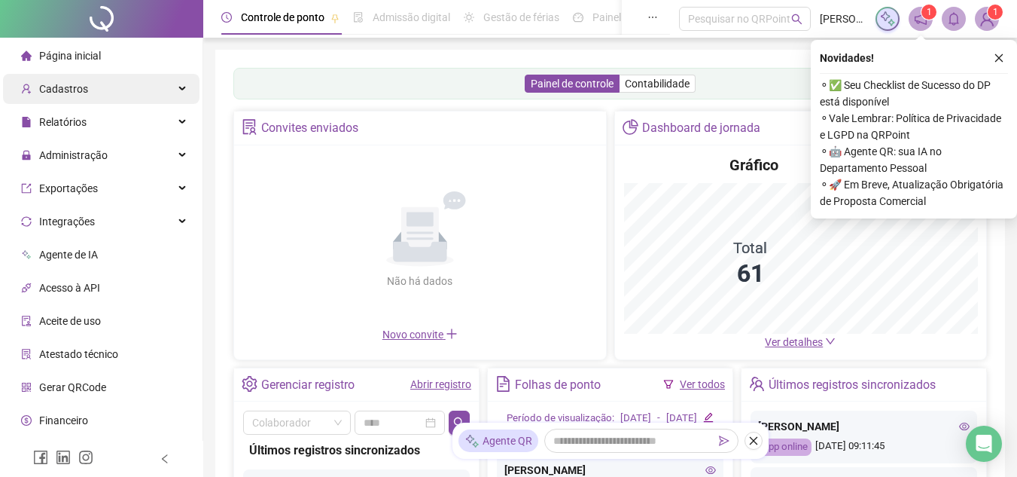 This screenshot has width=1017, height=477. I want to click on span: Gestão de férias, so click(521, 17).